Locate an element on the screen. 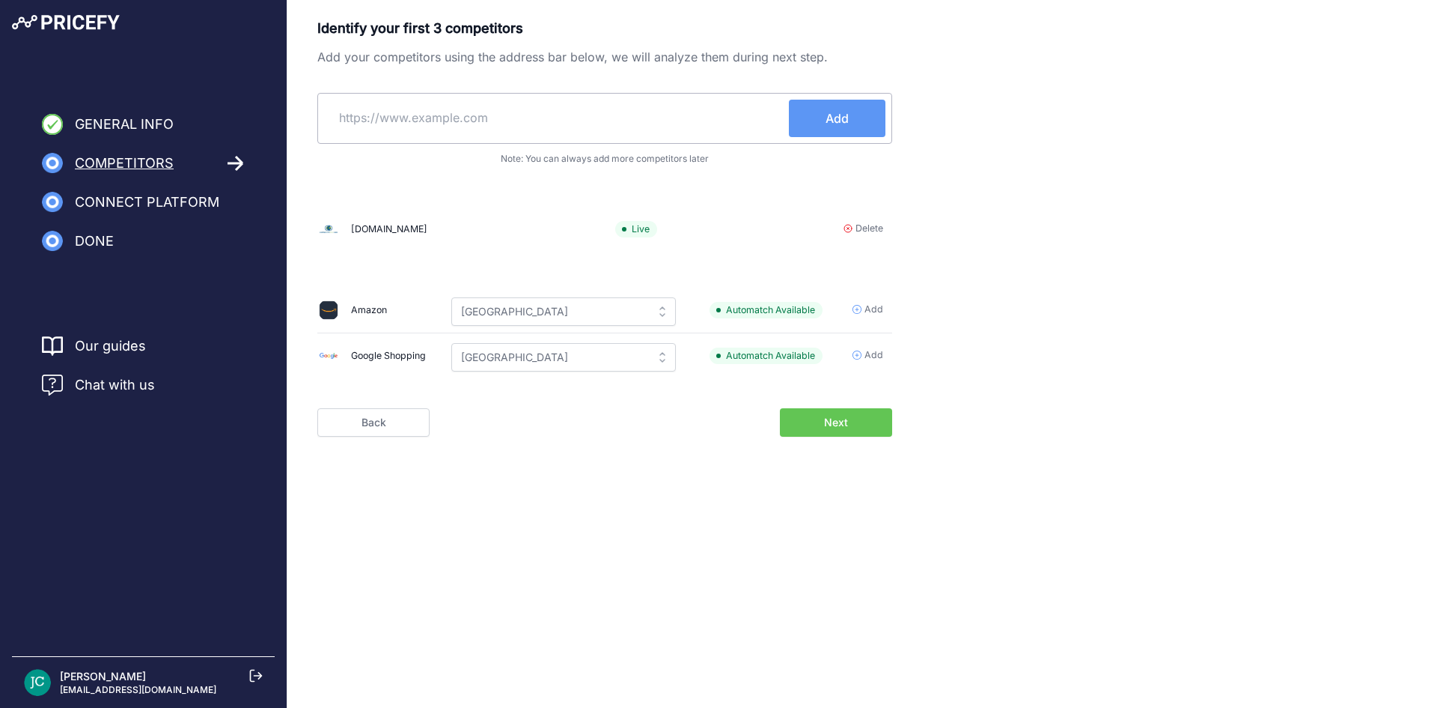 The height and width of the screenshot is (708, 1437). span: General Info is located at coordinates (124, 124).